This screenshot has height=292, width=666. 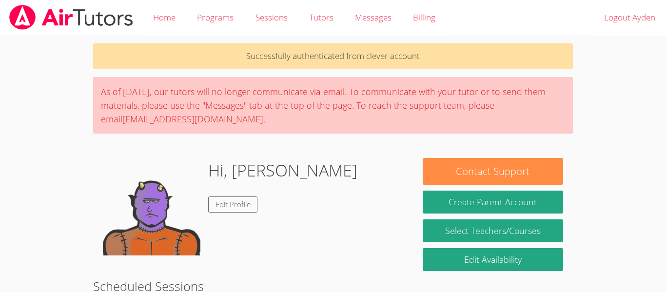 What do you see at coordinates (373, 17) in the screenshot?
I see `span: Messages` at bounding box center [373, 17].